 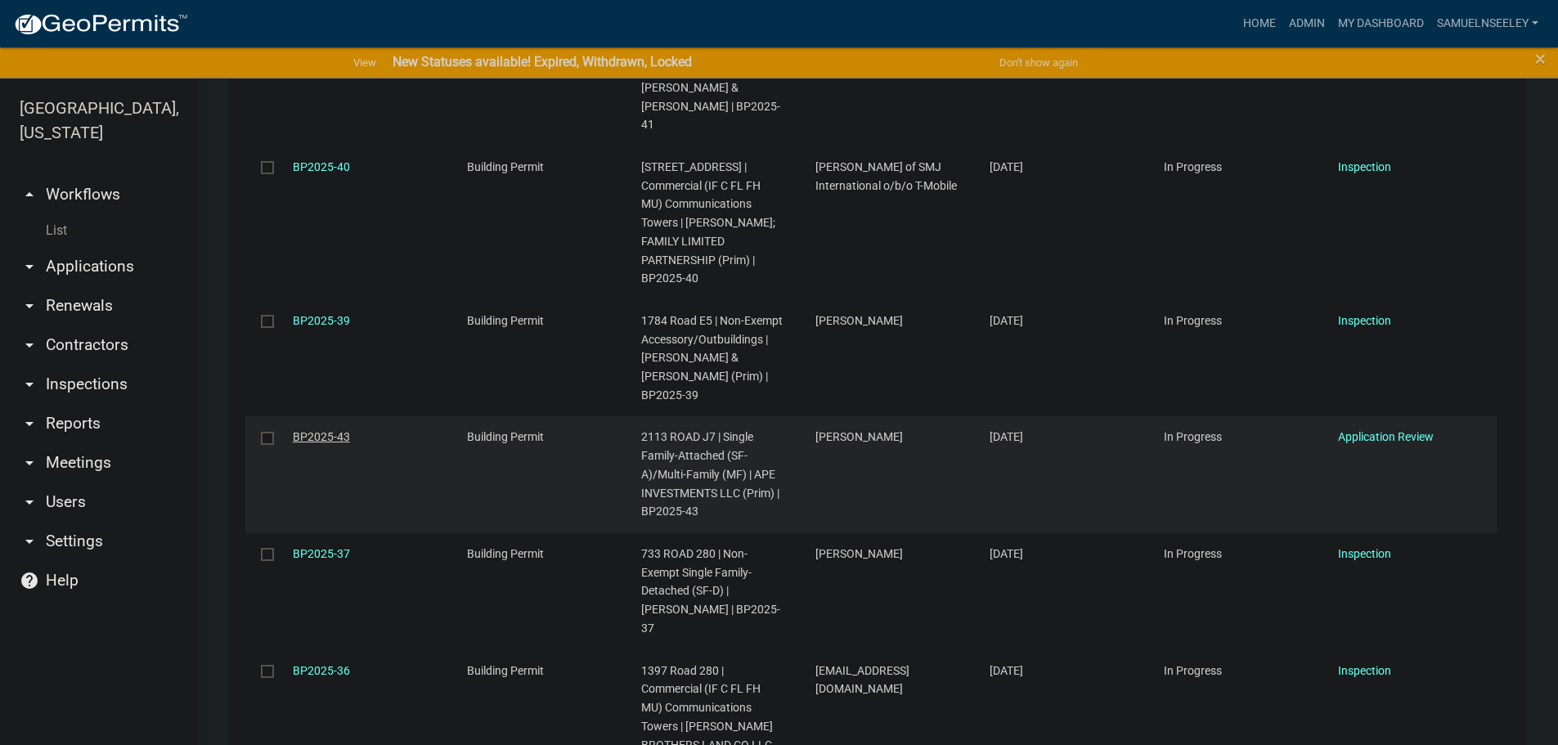 I want to click on span: Thomas Gray, so click(x=859, y=554).